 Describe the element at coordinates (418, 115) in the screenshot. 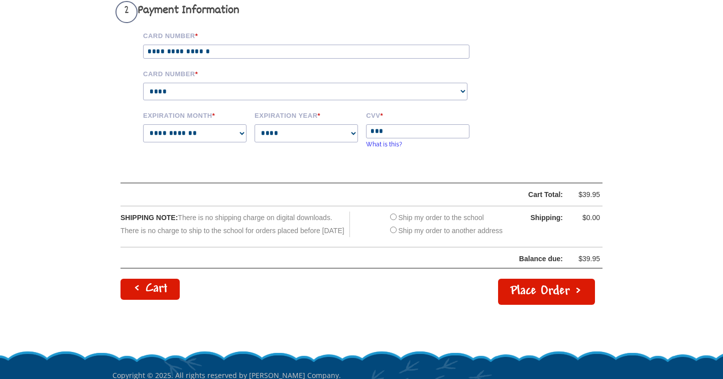

I see `label: CVV` at that location.